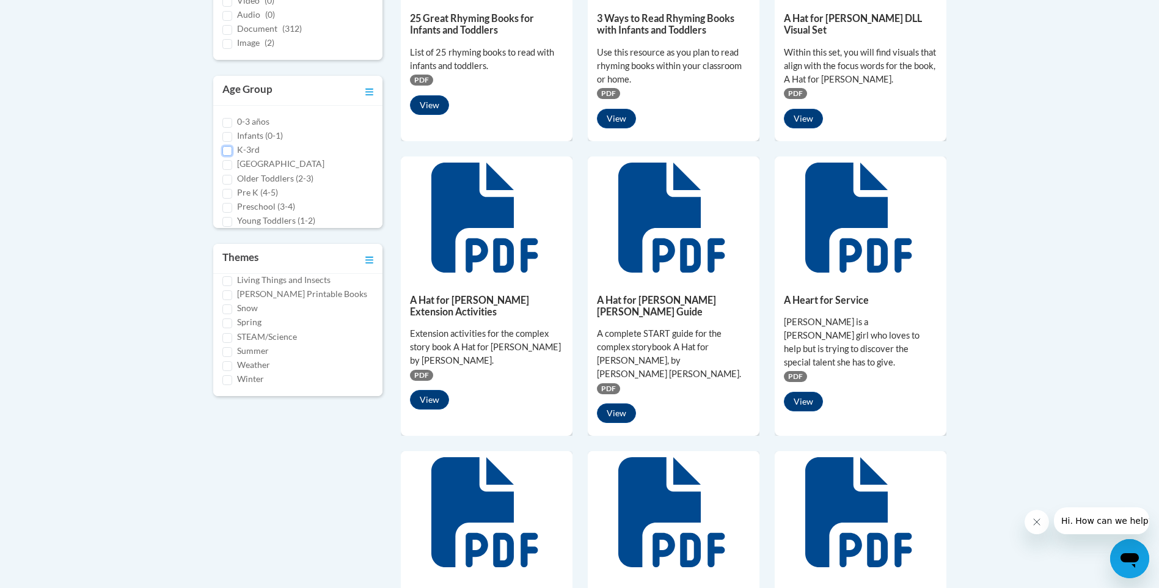 This screenshot has width=1159, height=588. Describe the element at coordinates (248, 150) in the screenshot. I see `label: K-3rd` at that location.